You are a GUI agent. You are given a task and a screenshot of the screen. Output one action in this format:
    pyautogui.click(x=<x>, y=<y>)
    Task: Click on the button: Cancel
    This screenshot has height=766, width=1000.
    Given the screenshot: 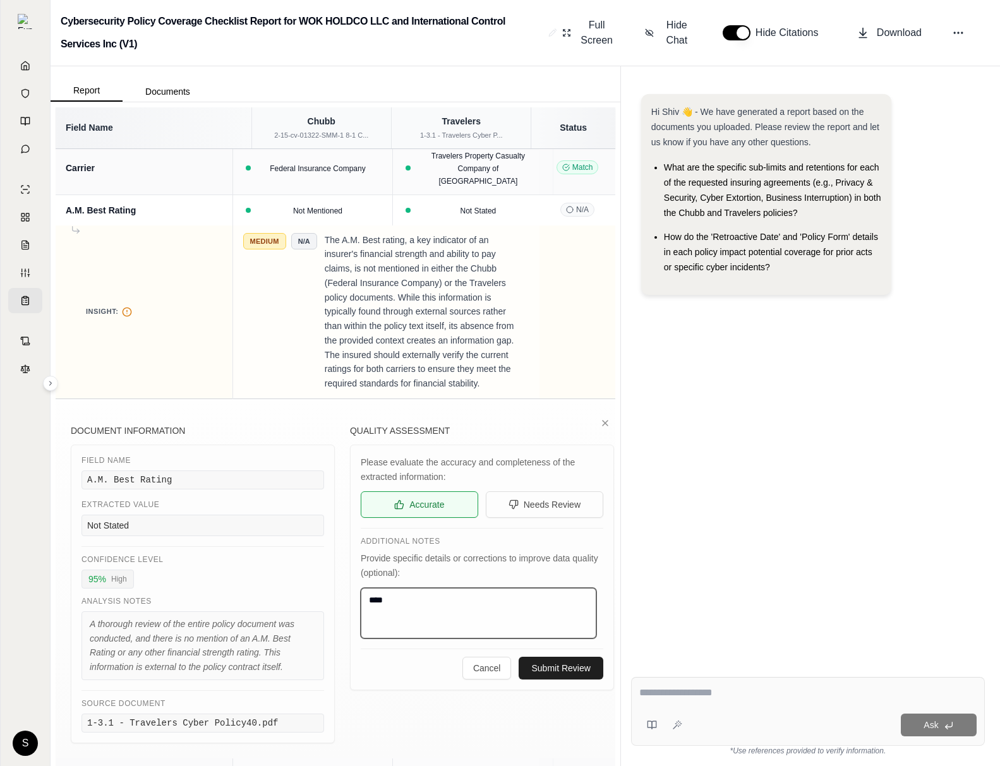 What is the action you would take?
    pyautogui.click(x=487, y=668)
    